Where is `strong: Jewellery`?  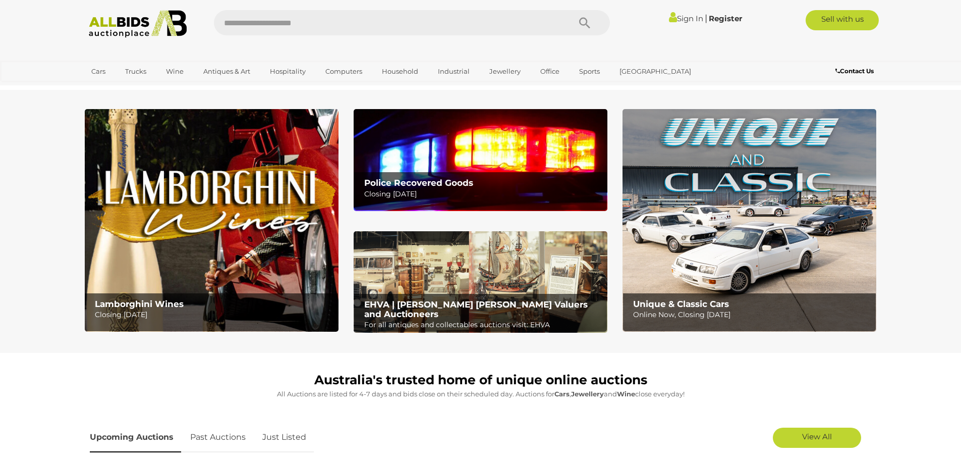 strong: Jewellery is located at coordinates (587, 394).